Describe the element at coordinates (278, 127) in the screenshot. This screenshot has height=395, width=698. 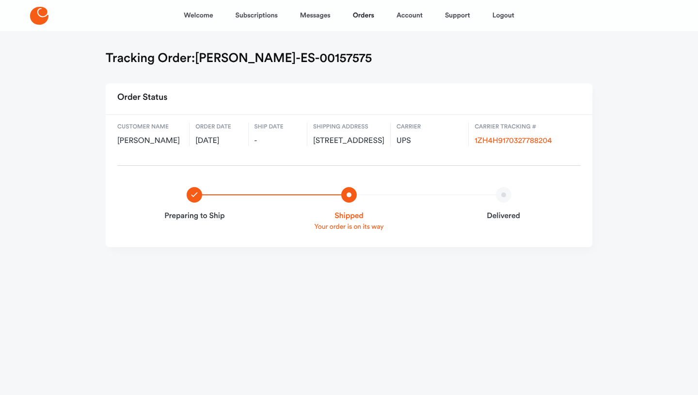
I see `span: Ship date` at that location.